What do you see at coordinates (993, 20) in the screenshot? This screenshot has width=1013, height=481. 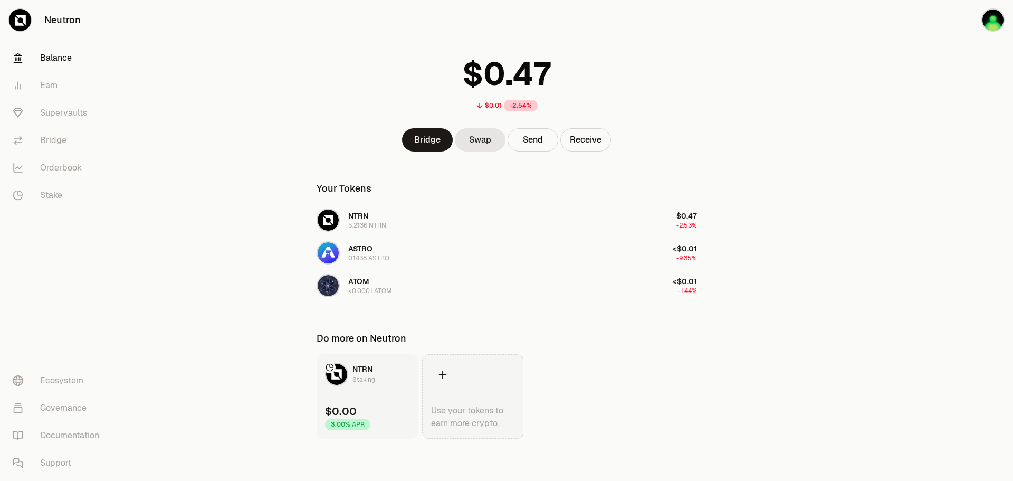 I see `img: main` at bounding box center [993, 20].